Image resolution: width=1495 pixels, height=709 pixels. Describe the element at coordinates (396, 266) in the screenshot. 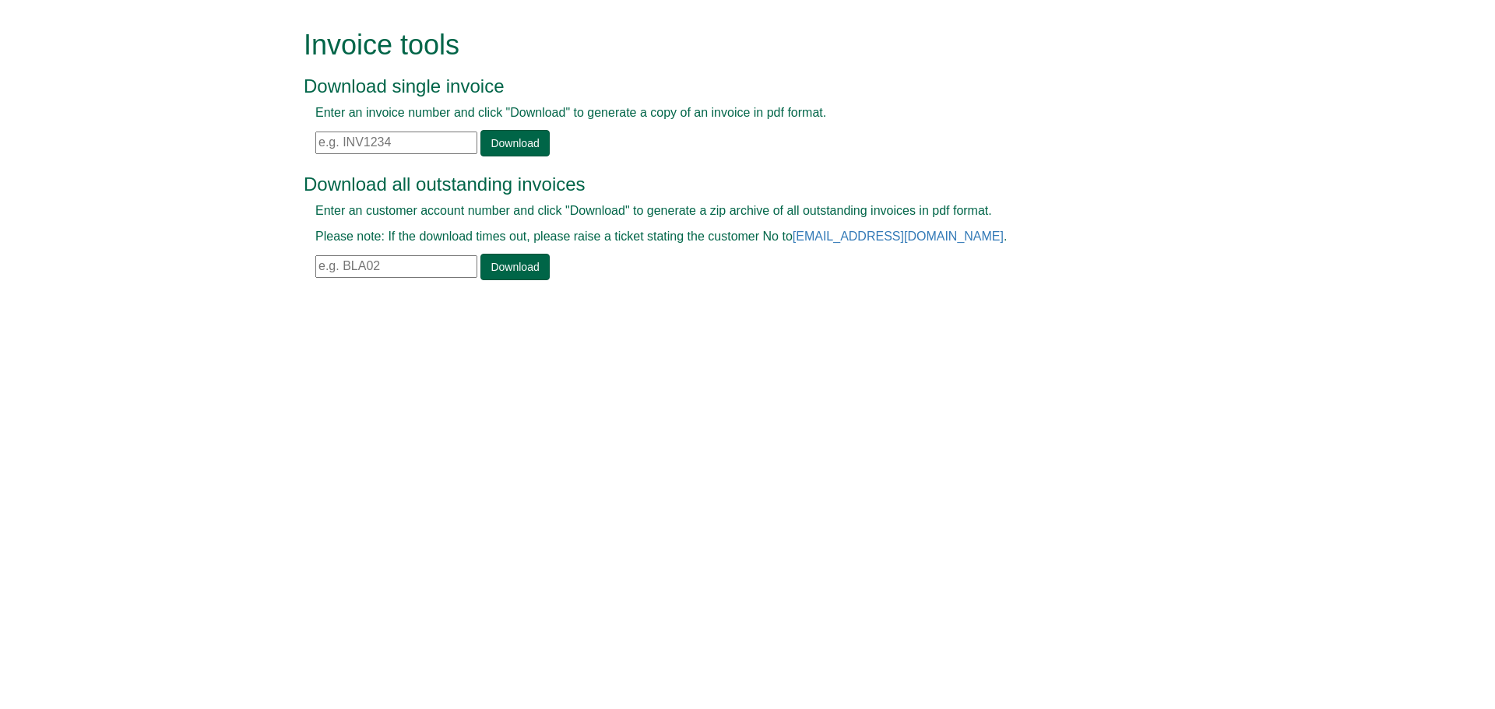

I see `input: e.g. BLA02` at that location.